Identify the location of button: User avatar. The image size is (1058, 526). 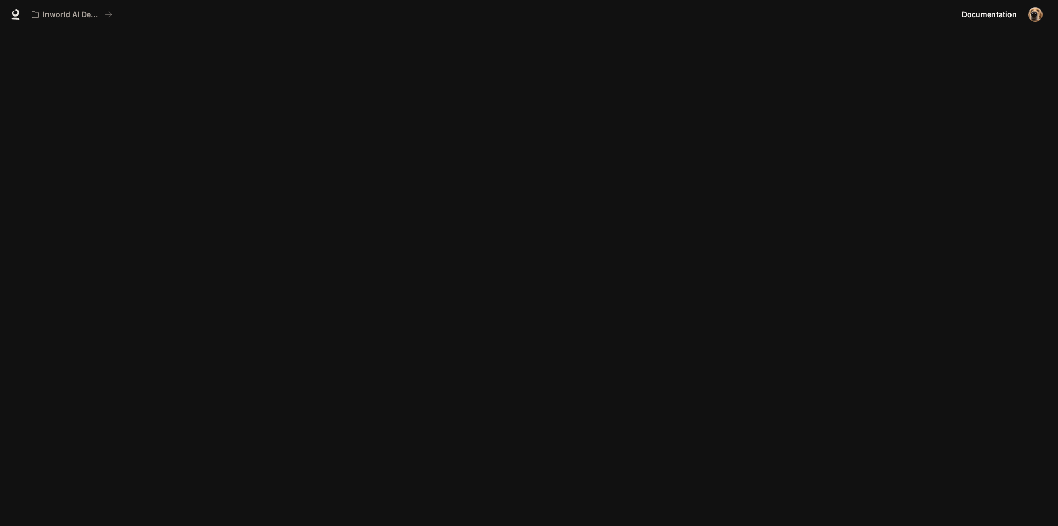
(1035, 14).